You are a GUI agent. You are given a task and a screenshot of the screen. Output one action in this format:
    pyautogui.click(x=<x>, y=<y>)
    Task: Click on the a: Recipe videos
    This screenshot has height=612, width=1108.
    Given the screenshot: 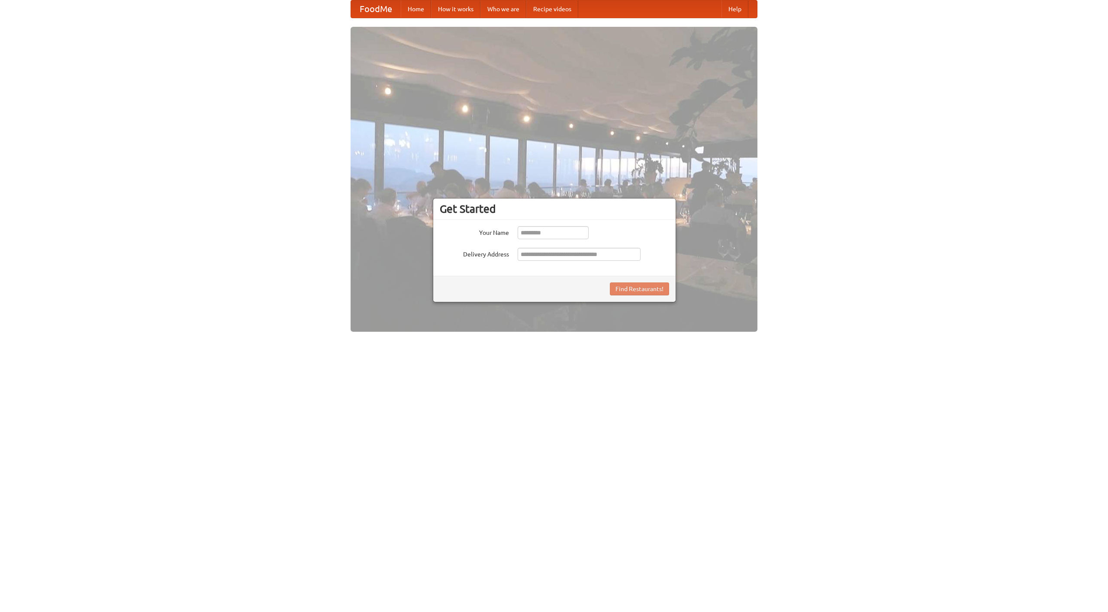 What is the action you would take?
    pyautogui.click(x=552, y=9)
    